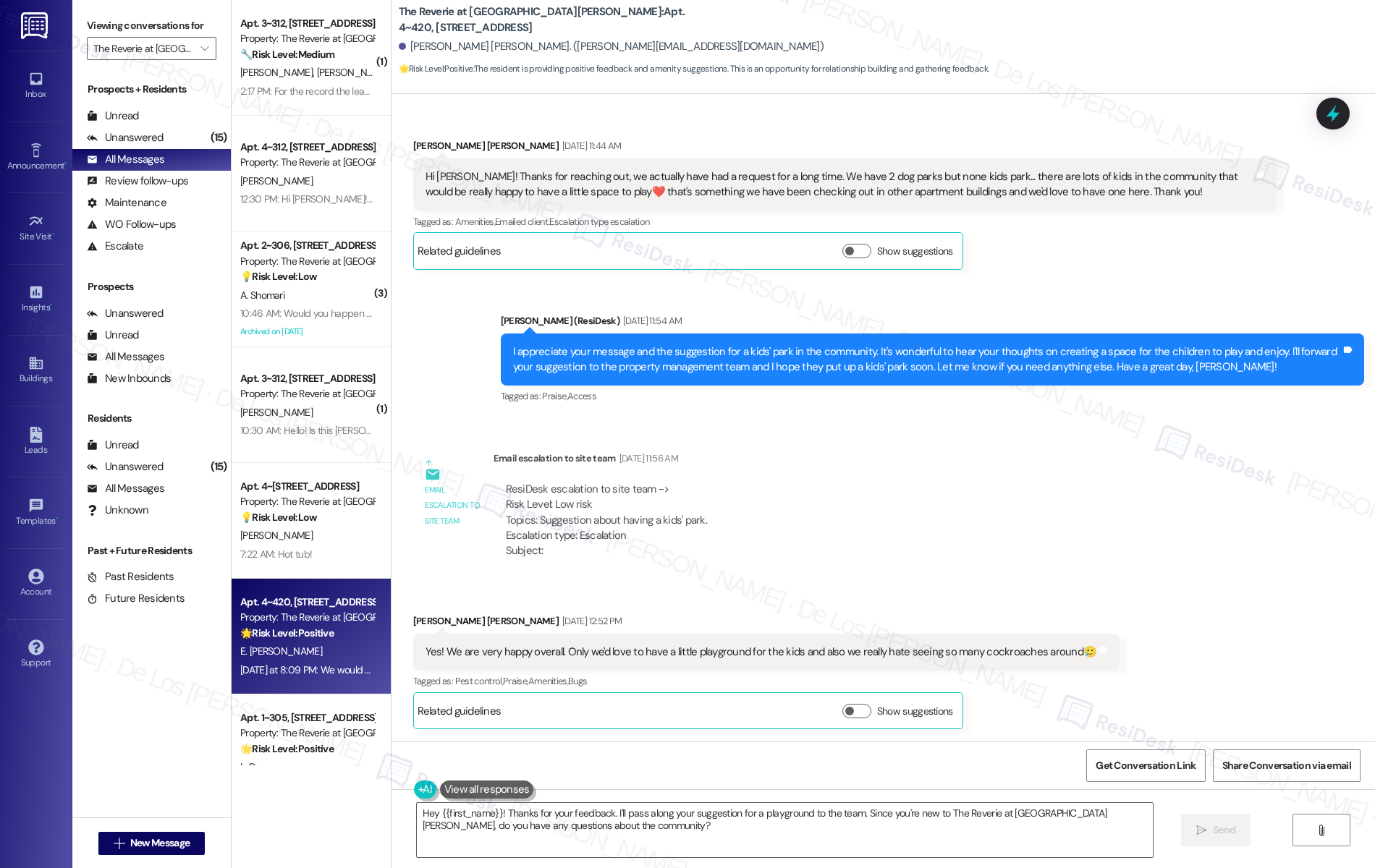 This screenshot has width=1375, height=868. I want to click on div: 7:22 AM: Hot tub!, so click(276, 554).